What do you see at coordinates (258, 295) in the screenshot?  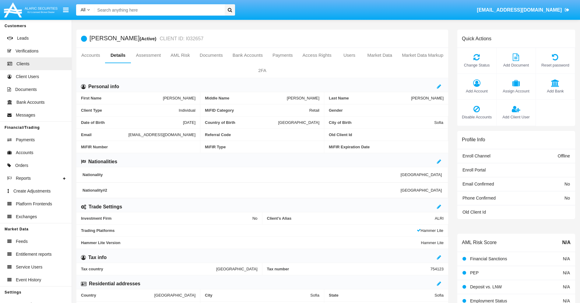 I see `span: City` at bounding box center [258, 295].